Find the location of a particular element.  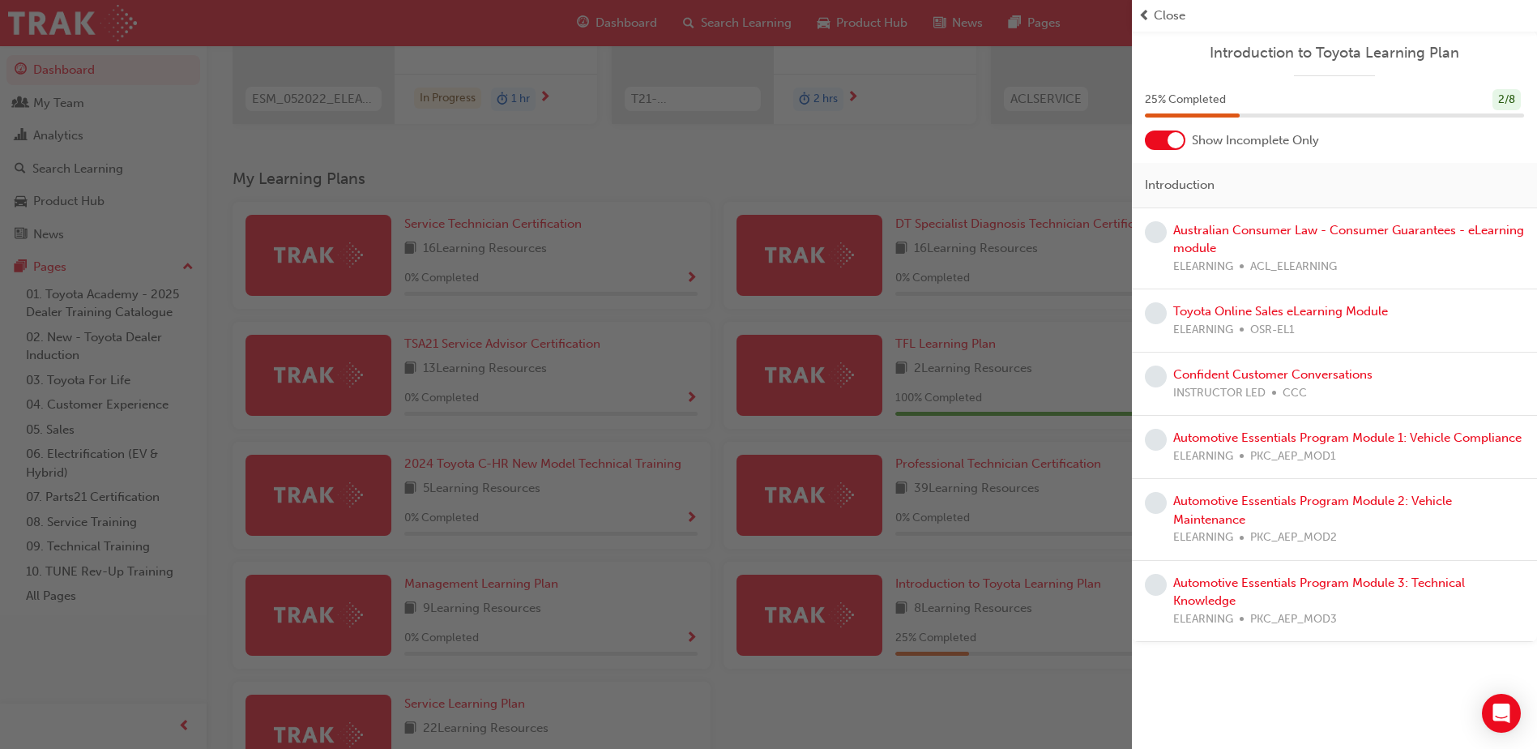

span: PKC_AEP_MOD3 is located at coordinates (1293, 619).